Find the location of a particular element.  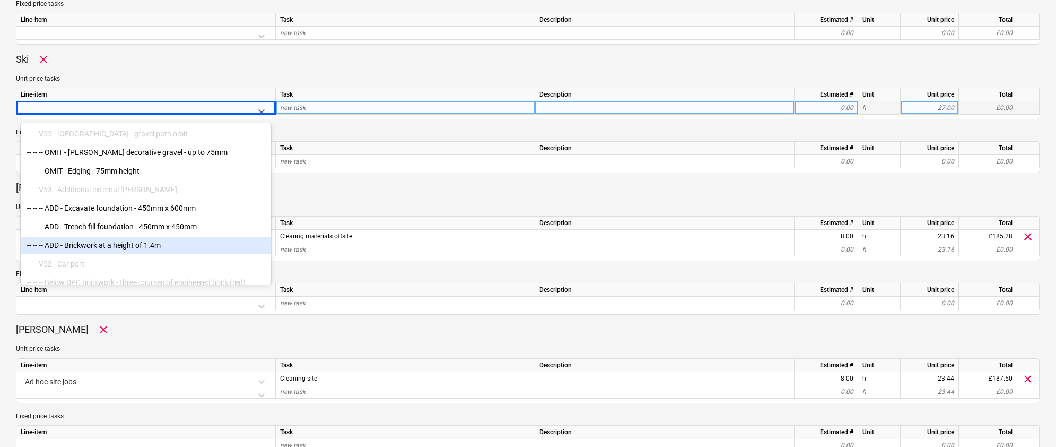

p: Ski is located at coordinates (22, 59).